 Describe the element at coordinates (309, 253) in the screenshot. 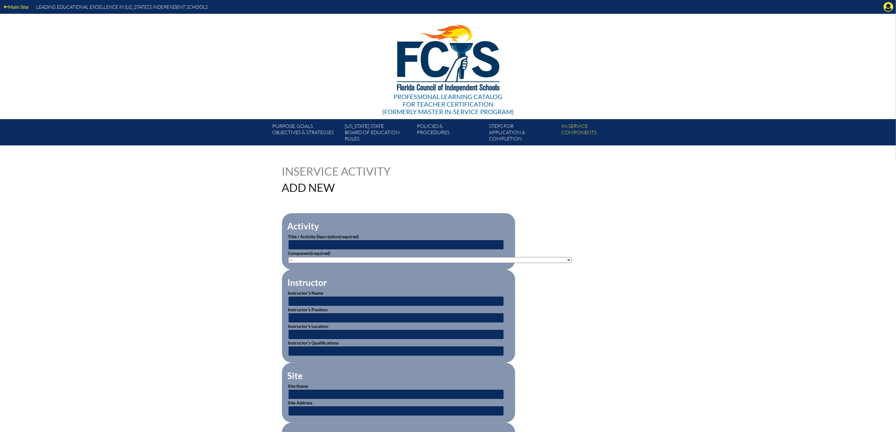

I see `label: Component` at that location.